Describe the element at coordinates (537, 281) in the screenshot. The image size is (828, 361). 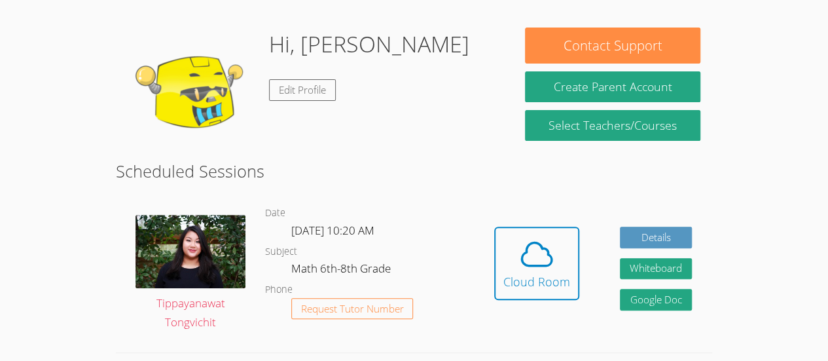
I see `div: Cloud Room` at that location.